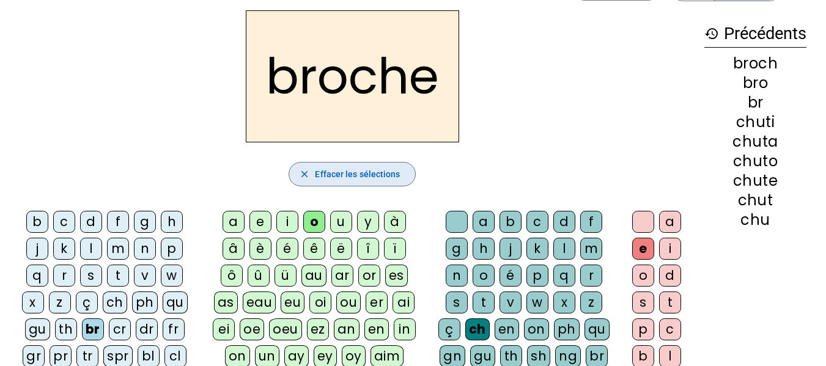 The width and height of the screenshot is (826, 366). Describe the element at coordinates (368, 222) in the screenshot. I see `div: y` at that location.